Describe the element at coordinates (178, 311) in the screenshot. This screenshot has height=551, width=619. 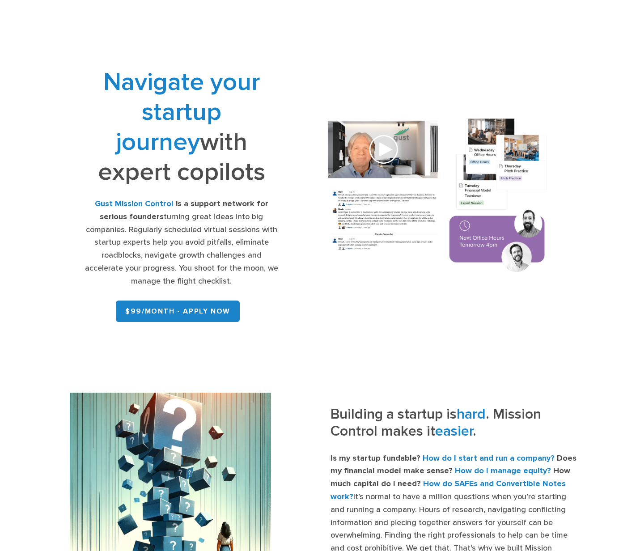
I see `a: $99/month - APPLY NOW` at that location.